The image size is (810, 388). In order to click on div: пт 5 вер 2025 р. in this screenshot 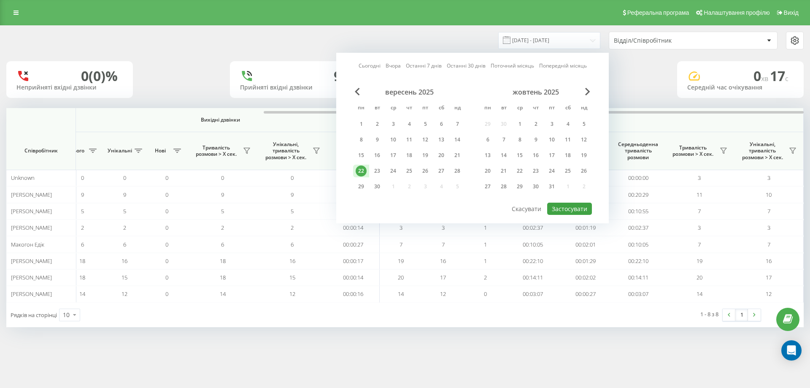, I will do `click(425, 124)`.